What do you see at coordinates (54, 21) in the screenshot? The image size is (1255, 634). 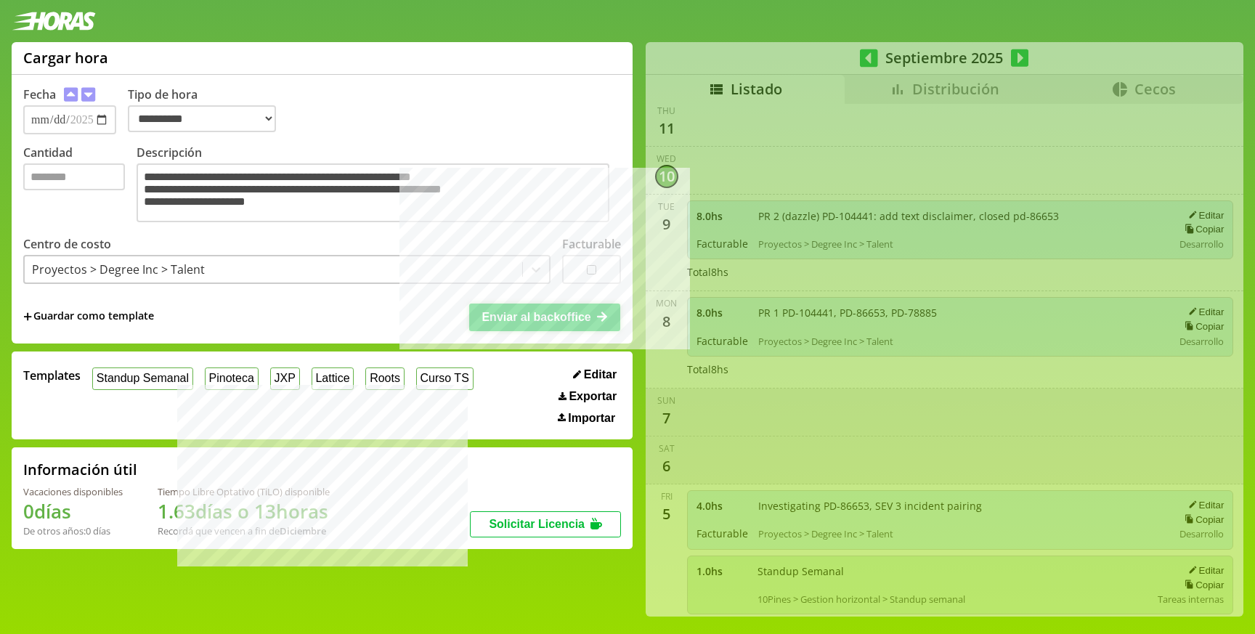 I see `img: logotipo` at bounding box center [54, 21].